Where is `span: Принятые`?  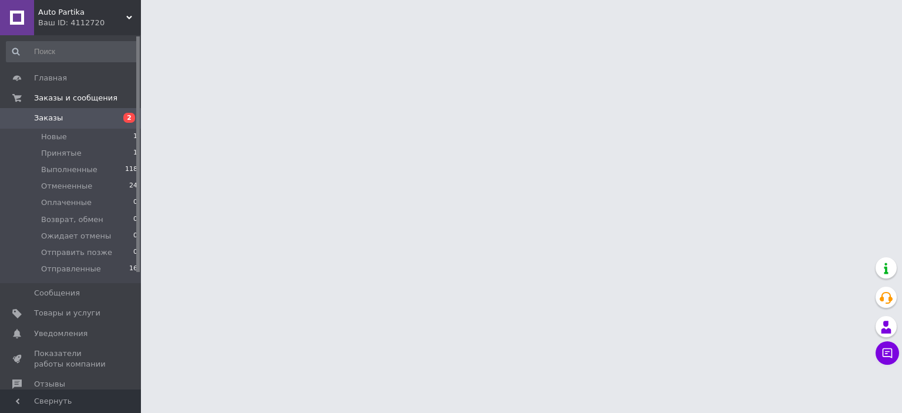 span: Принятые is located at coordinates (61, 153).